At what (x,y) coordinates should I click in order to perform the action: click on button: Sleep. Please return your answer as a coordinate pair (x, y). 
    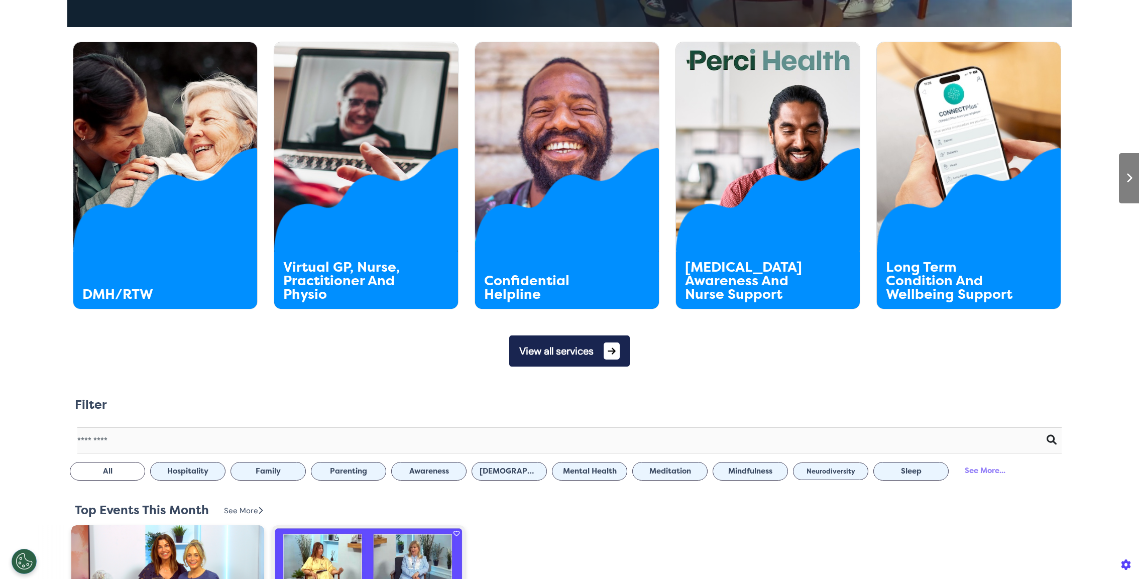
    Looking at the image, I should click on (911, 471).